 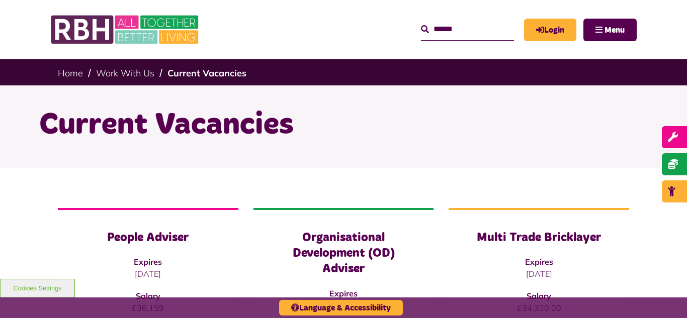 What do you see at coordinates (343, 254) in the screenshot?
I see `h3: Organisational Development (OD) Adviser` at bounding box center [343, 254].